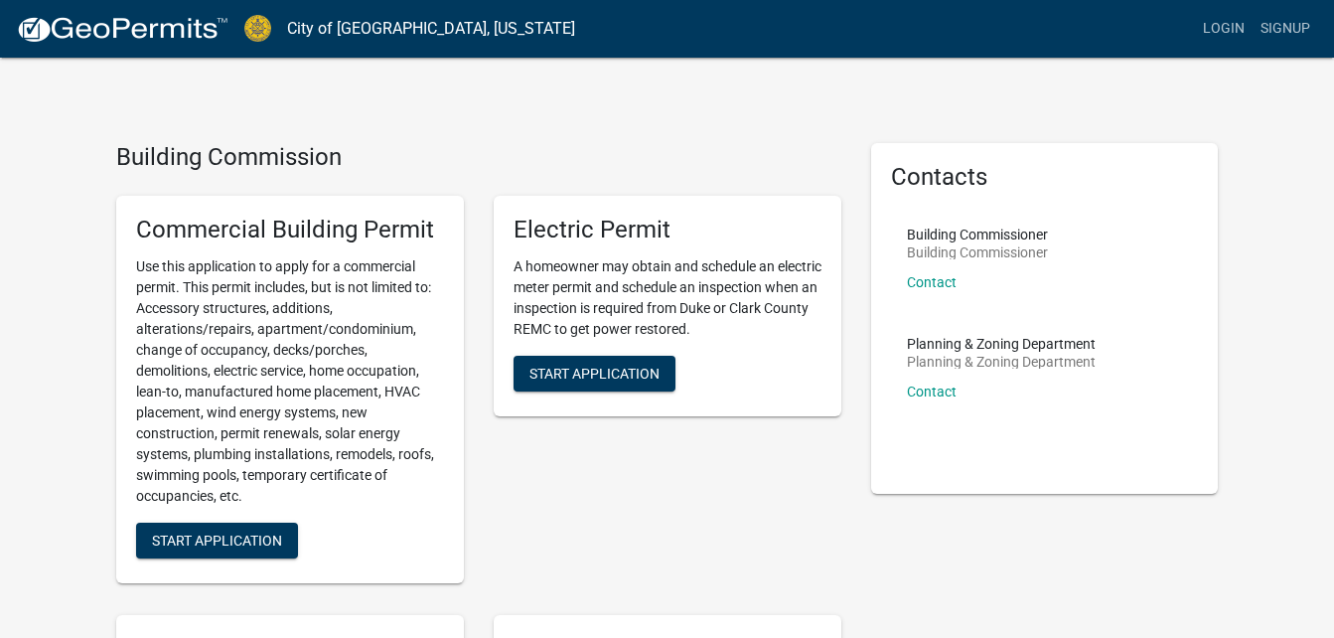 The image size is (1334, 638). What do you see at coordinates (290, 381) in the screenshot?
I see `p: Use this application to apply for a commercial permit. This permit includes, but is not limited t...` at bounding box center [290, 381].